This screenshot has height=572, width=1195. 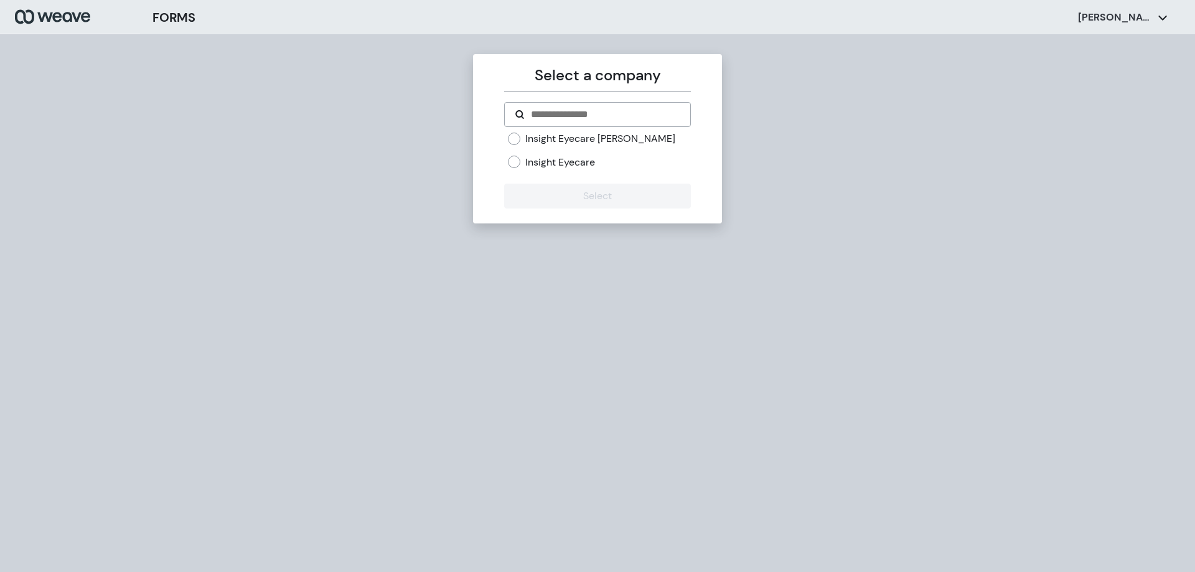 I want to click on button: Select, so click(x=597, y=196).